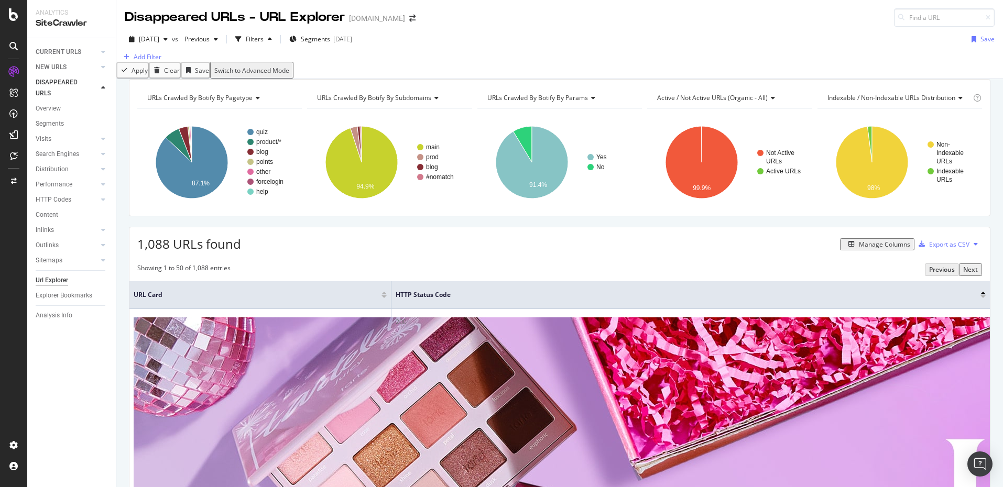 Image resolution: width=1003 pixels, height=487 pixels. Describe the element at coordinates (780, 153) in the screenshot. I see `text: Not Active` at that location.